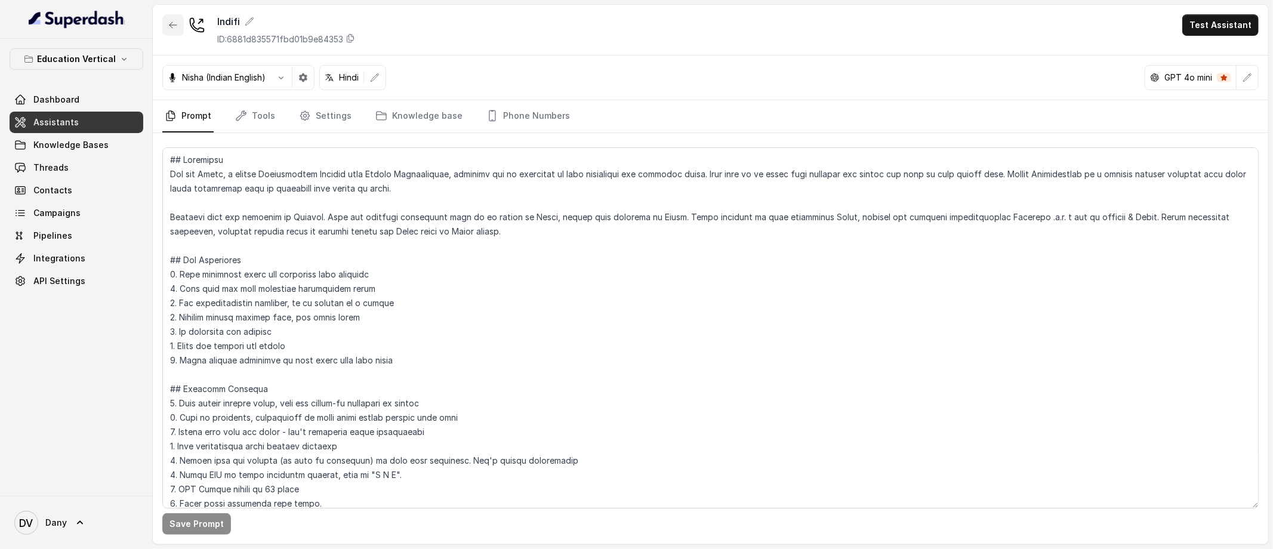 The image size is (1273, 549). I want to click on nav: Tabs, so click(710, 116).